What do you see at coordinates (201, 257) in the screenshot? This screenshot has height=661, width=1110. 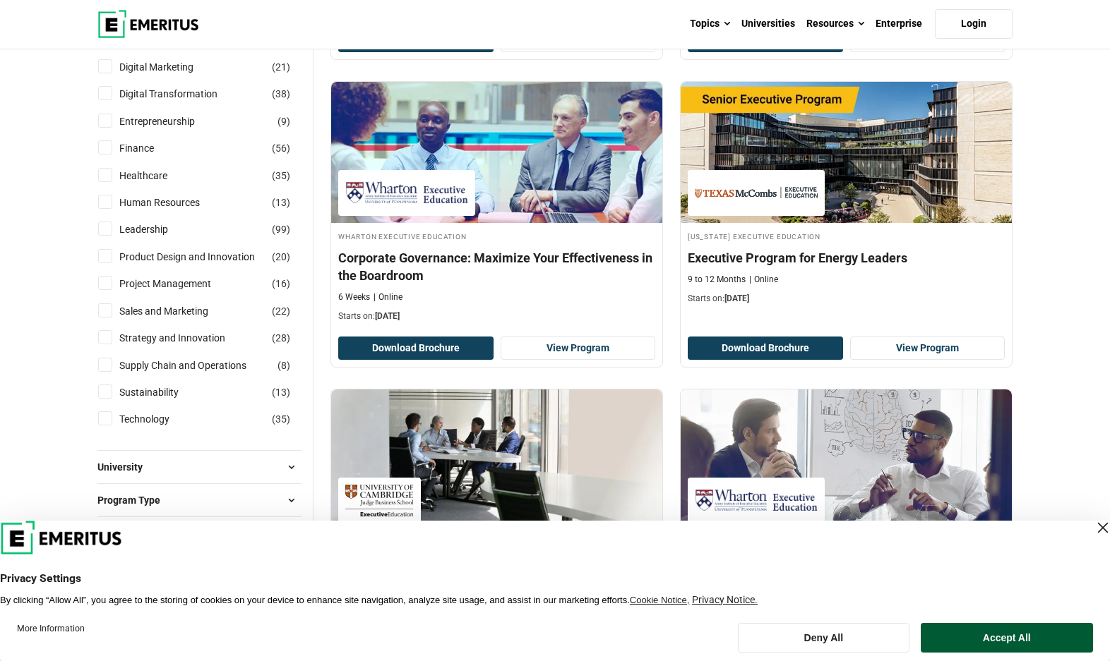 I see `a: Product Design and Innovation` at bounding box center [201, 257].